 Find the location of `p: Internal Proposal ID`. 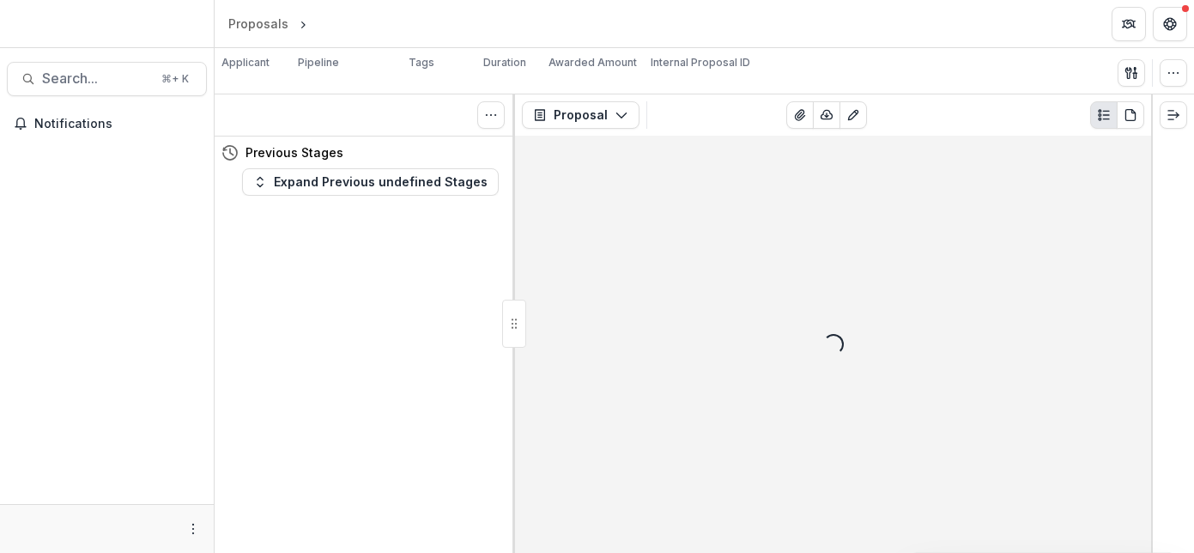

p: Internal Proposal ID is located at coordinates (700, 63).